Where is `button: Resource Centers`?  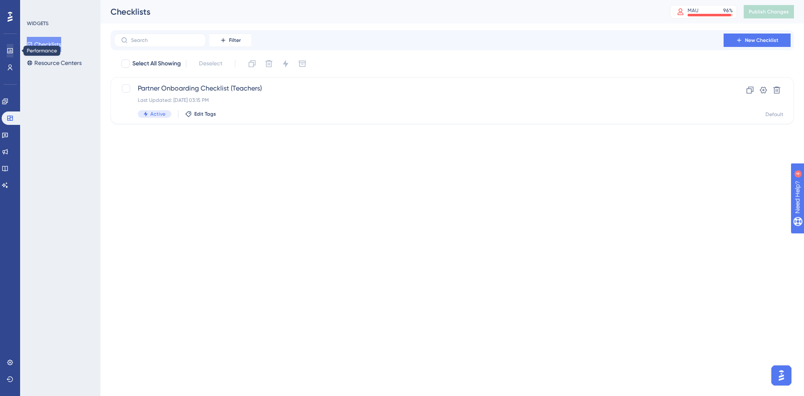
button: Resource Centers is located at coordinates (54, 63).